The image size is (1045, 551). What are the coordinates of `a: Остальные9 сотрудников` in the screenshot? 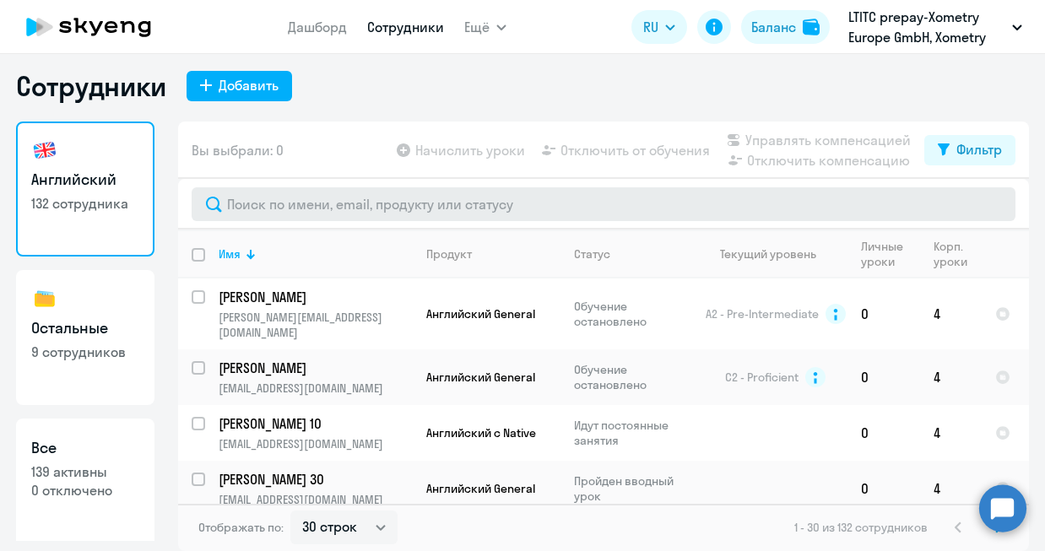 It's located at (85, 337).